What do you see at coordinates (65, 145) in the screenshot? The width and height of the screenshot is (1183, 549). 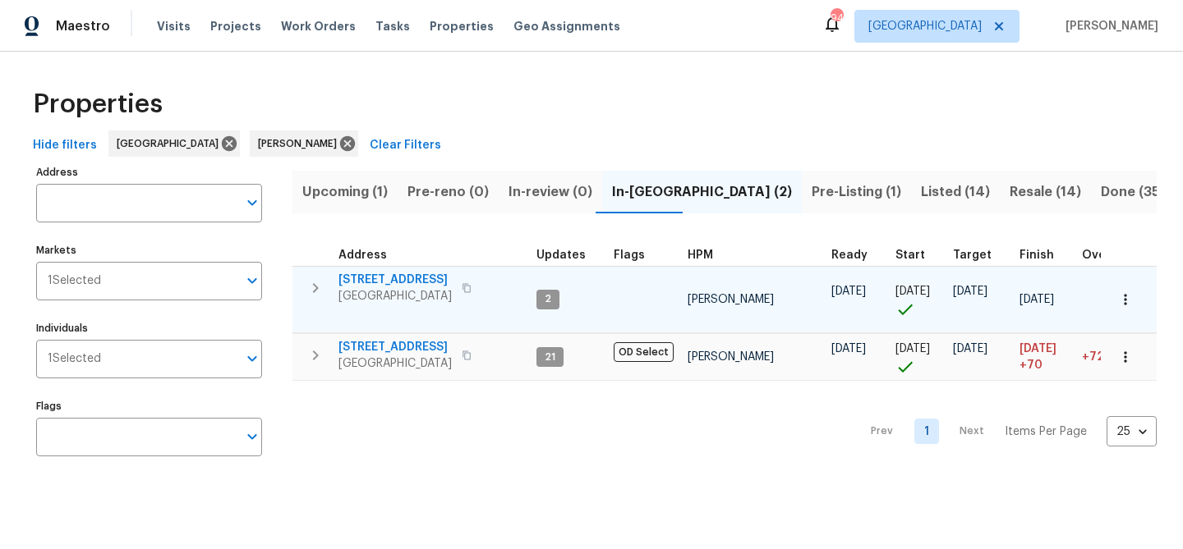 I see `span: Hide filters` at bounding box center [65, 145].